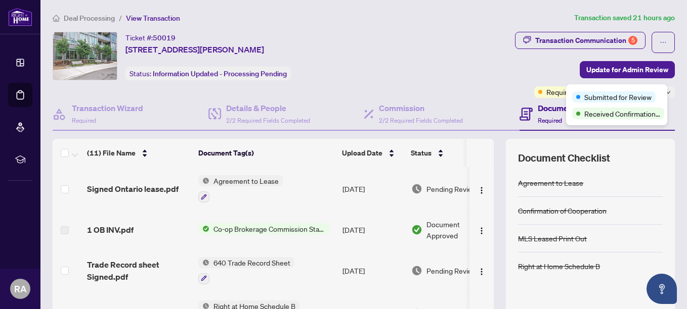 This screenshot has height=309, width=687. Describe the element at coordinates (150, 37) in the screenshot. I see `div: Ticket #:` at that location.